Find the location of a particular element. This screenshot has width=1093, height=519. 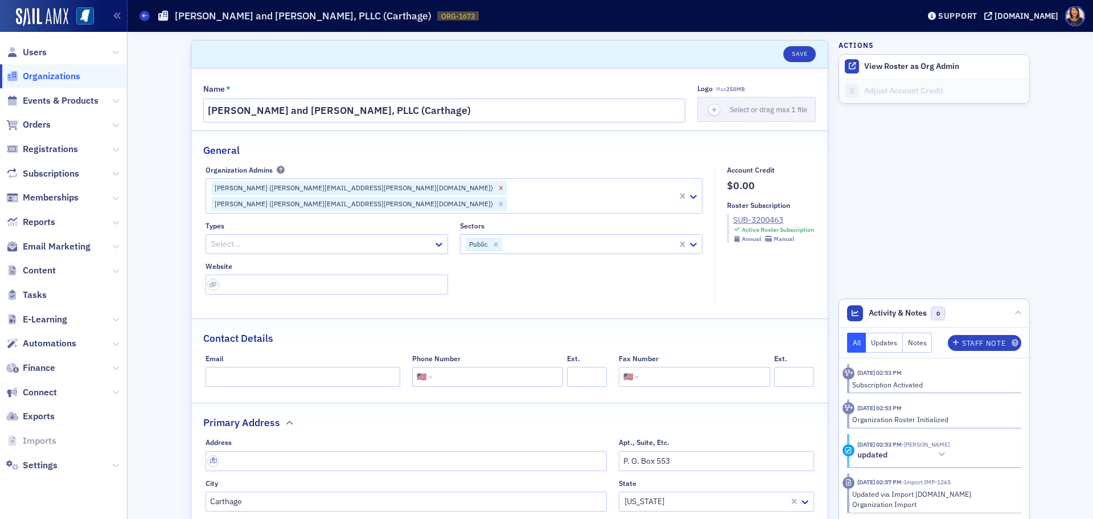

a: View Homepage is located at coordinates (81, 17).